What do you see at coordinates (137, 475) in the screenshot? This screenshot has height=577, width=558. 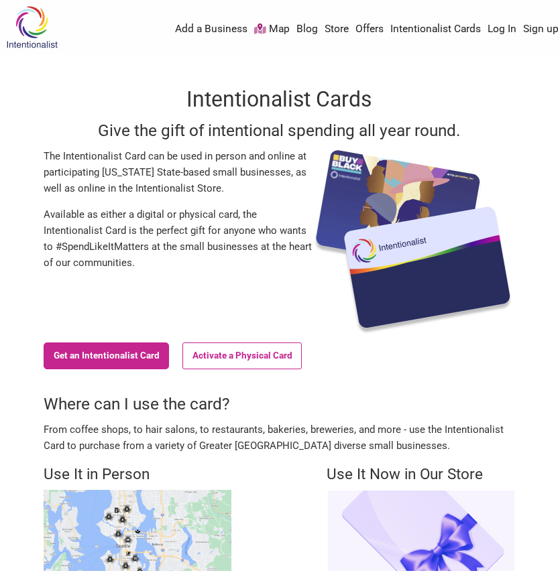 I see `h4: Use It in Person` at bounding box center [137, 475].